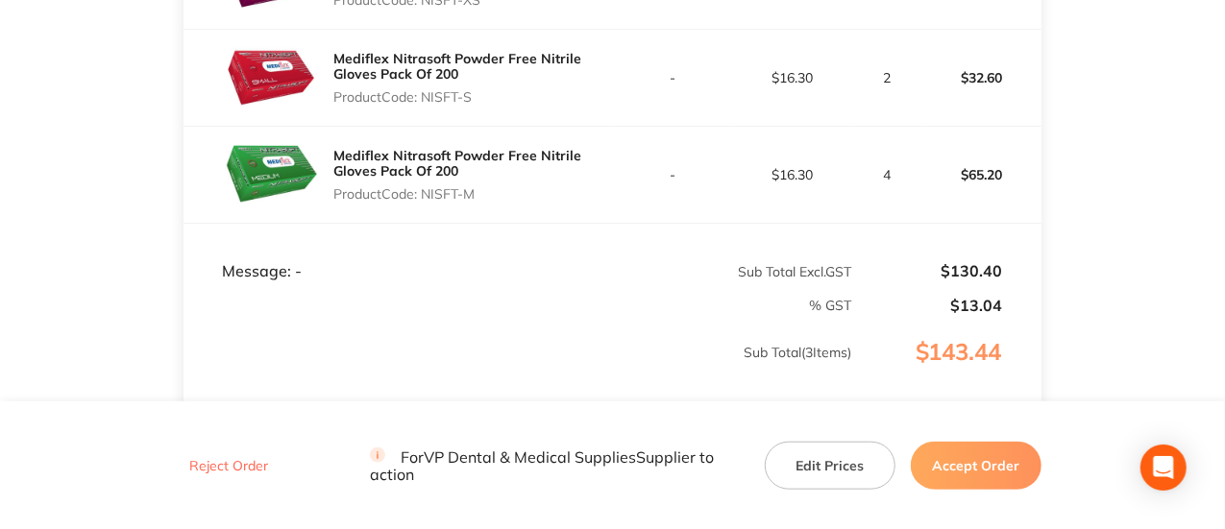 This screenshot has width=1225, height=529. I want to click on p: Sub Total ( 3 Items), so click(518, 372).